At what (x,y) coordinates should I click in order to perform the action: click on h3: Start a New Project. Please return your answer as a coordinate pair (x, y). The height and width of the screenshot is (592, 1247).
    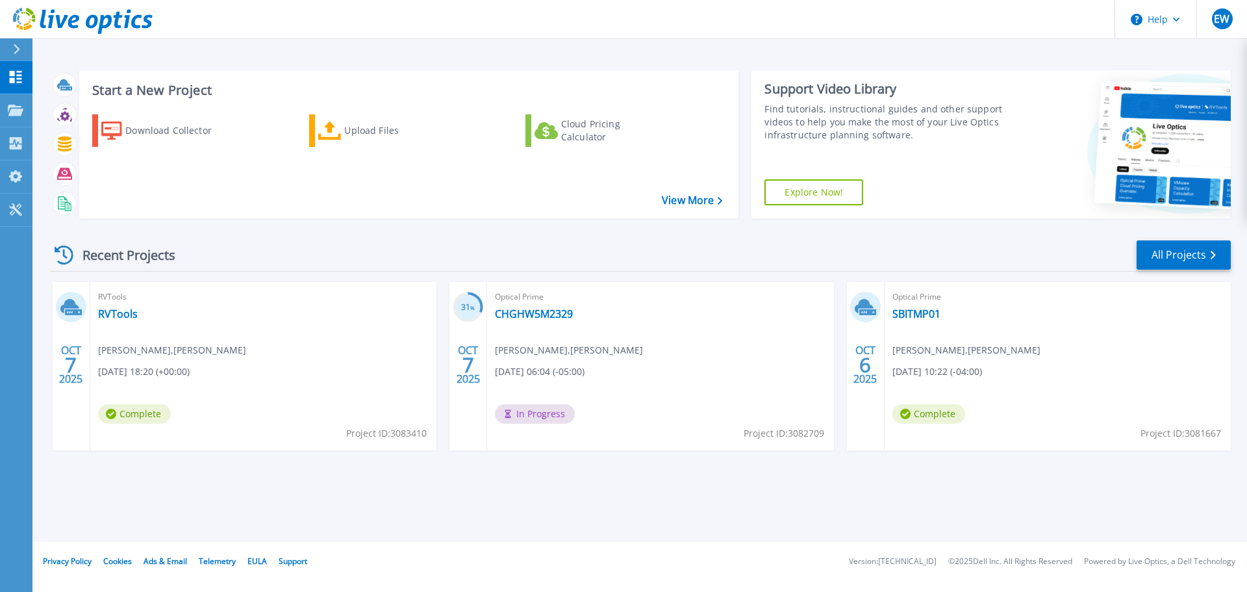
    Looking at the image, I should click on (407, 90).